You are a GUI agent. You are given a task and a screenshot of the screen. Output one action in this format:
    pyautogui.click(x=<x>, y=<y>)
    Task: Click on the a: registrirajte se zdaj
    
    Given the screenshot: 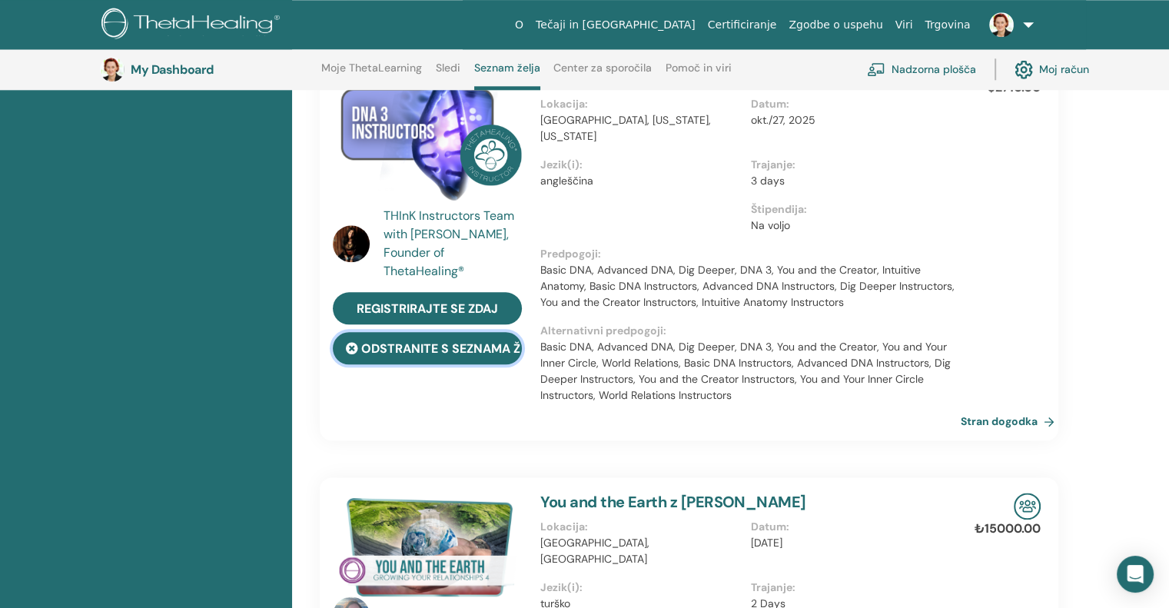 What is the action you would take?
    pyautogui.click(x=427, y=308)
    